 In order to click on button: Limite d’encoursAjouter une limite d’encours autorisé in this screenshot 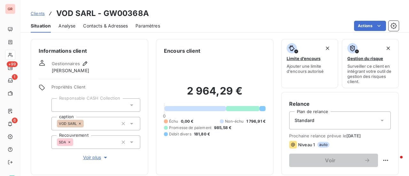, I will do `click(310, 64)`.